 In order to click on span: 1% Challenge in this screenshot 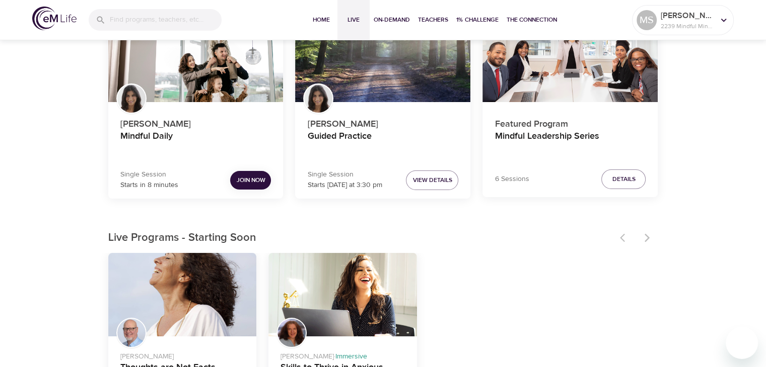, I will do `click(477, 20)`.